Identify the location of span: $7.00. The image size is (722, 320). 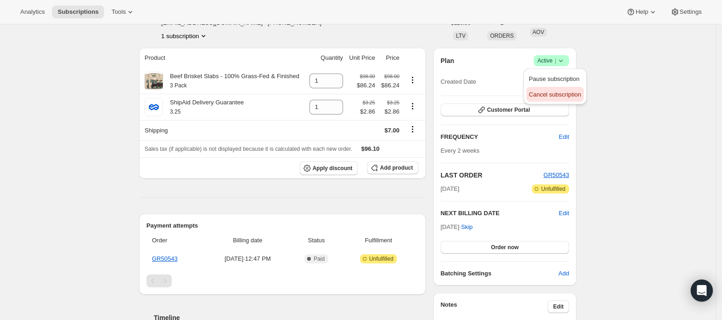
(392, 130).